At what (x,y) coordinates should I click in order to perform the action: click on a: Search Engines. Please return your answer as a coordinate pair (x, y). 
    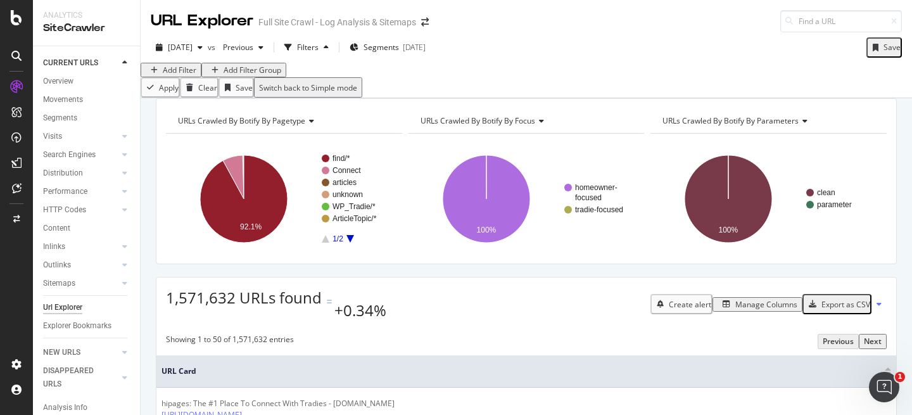
    Looking at the image, I should click on (80, 155).